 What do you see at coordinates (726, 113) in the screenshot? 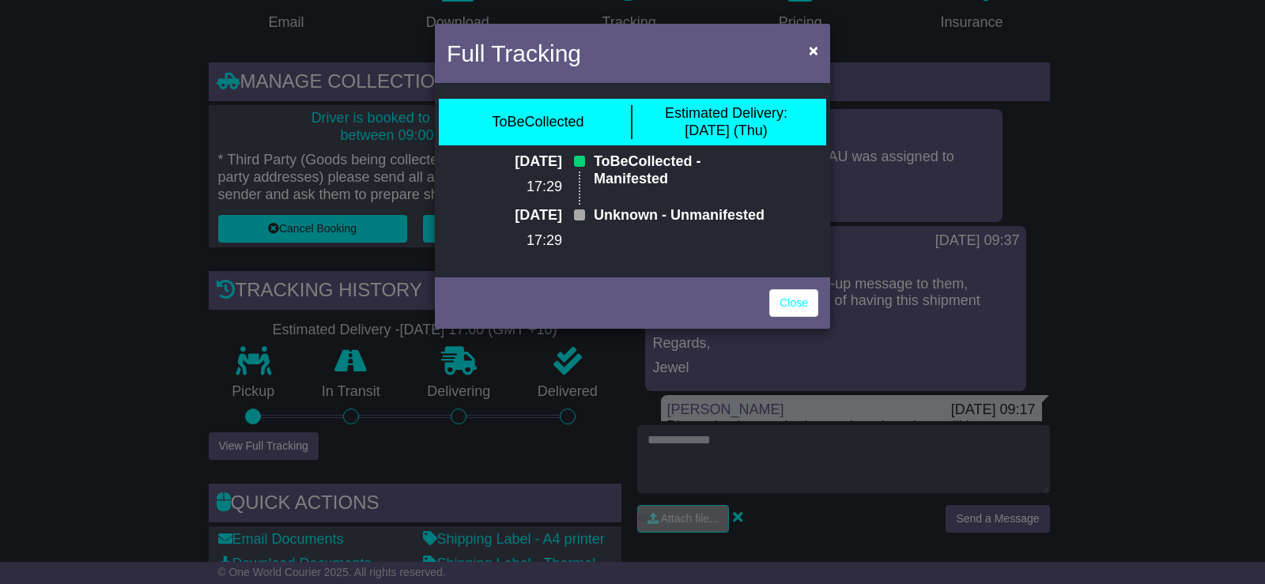
I see `span: Estimated Delivery:` at bounding box center [726, 113].